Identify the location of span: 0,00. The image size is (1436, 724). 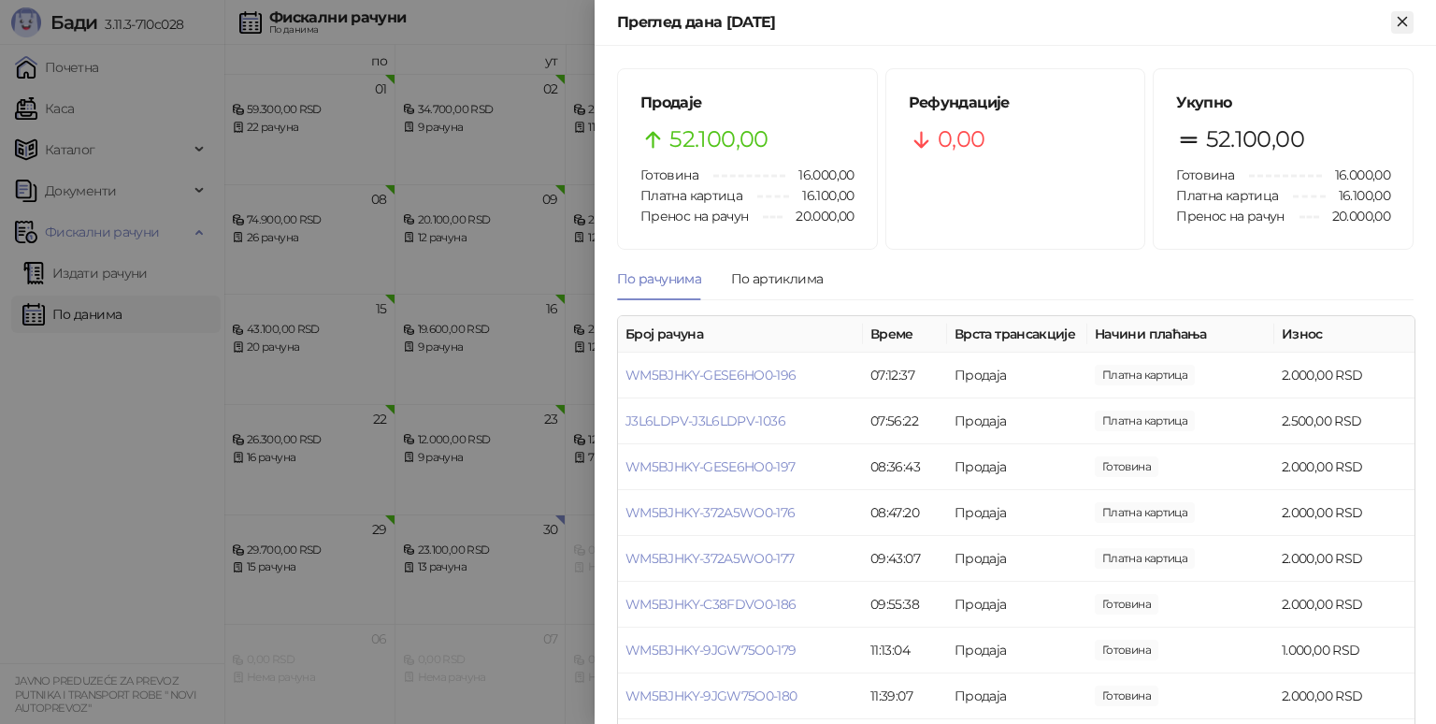
(961, 139).